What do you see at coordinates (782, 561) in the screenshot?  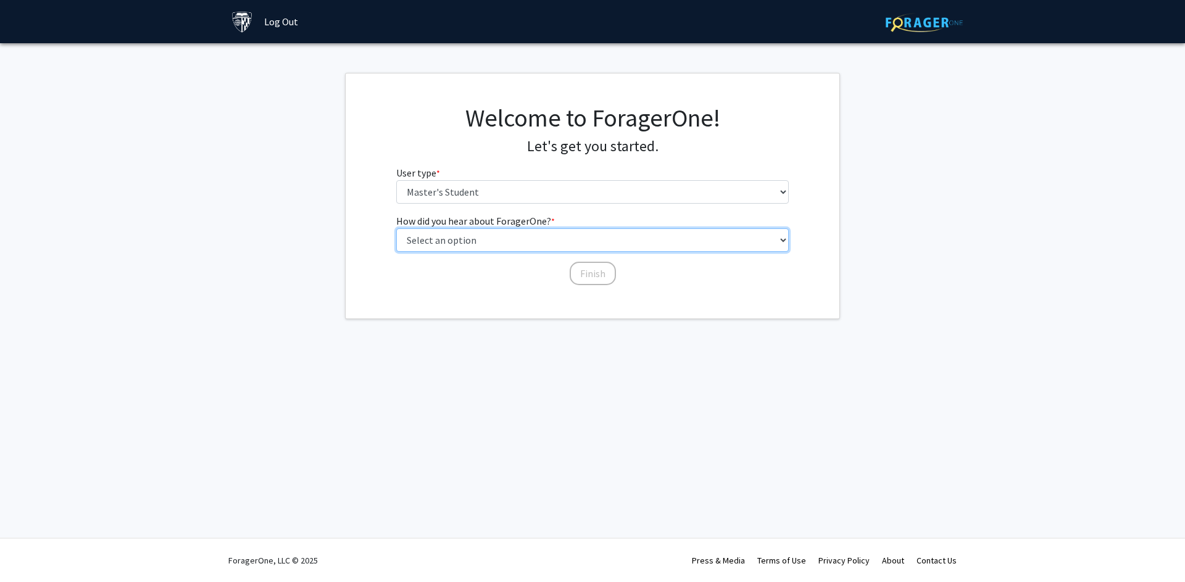 I see `a: Terms of Use` at bounding box center [782, 561].